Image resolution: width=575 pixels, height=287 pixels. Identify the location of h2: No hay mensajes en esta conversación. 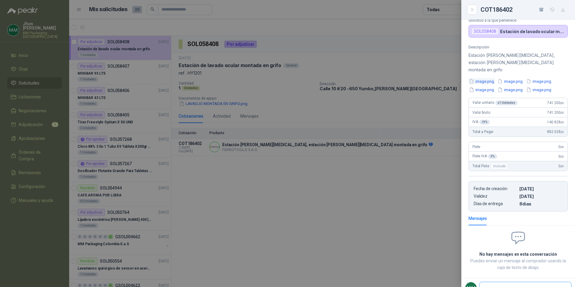
(519, 254).